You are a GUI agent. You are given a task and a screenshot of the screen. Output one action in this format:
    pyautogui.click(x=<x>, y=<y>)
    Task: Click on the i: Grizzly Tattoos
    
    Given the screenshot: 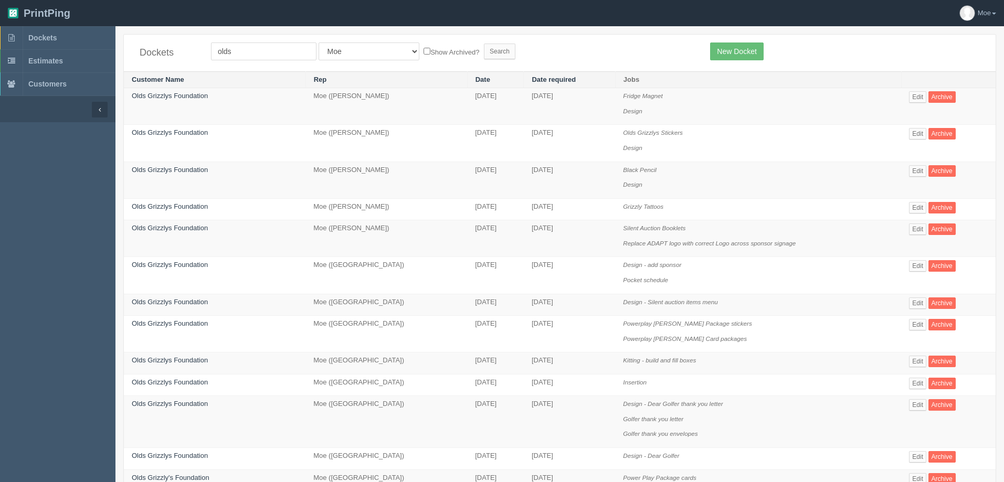 What is the action you would take?
    pyautogui.click(x=643, y=206)
    